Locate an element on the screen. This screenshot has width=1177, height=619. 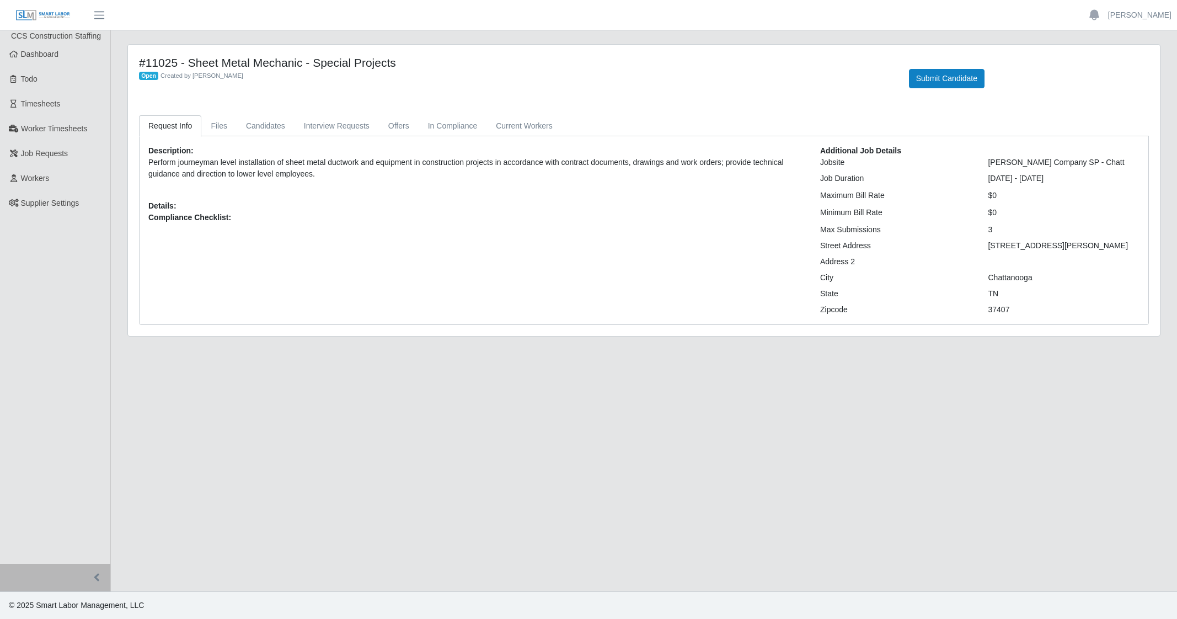
div: Chattanooga is located at coordinates (1063, 277).